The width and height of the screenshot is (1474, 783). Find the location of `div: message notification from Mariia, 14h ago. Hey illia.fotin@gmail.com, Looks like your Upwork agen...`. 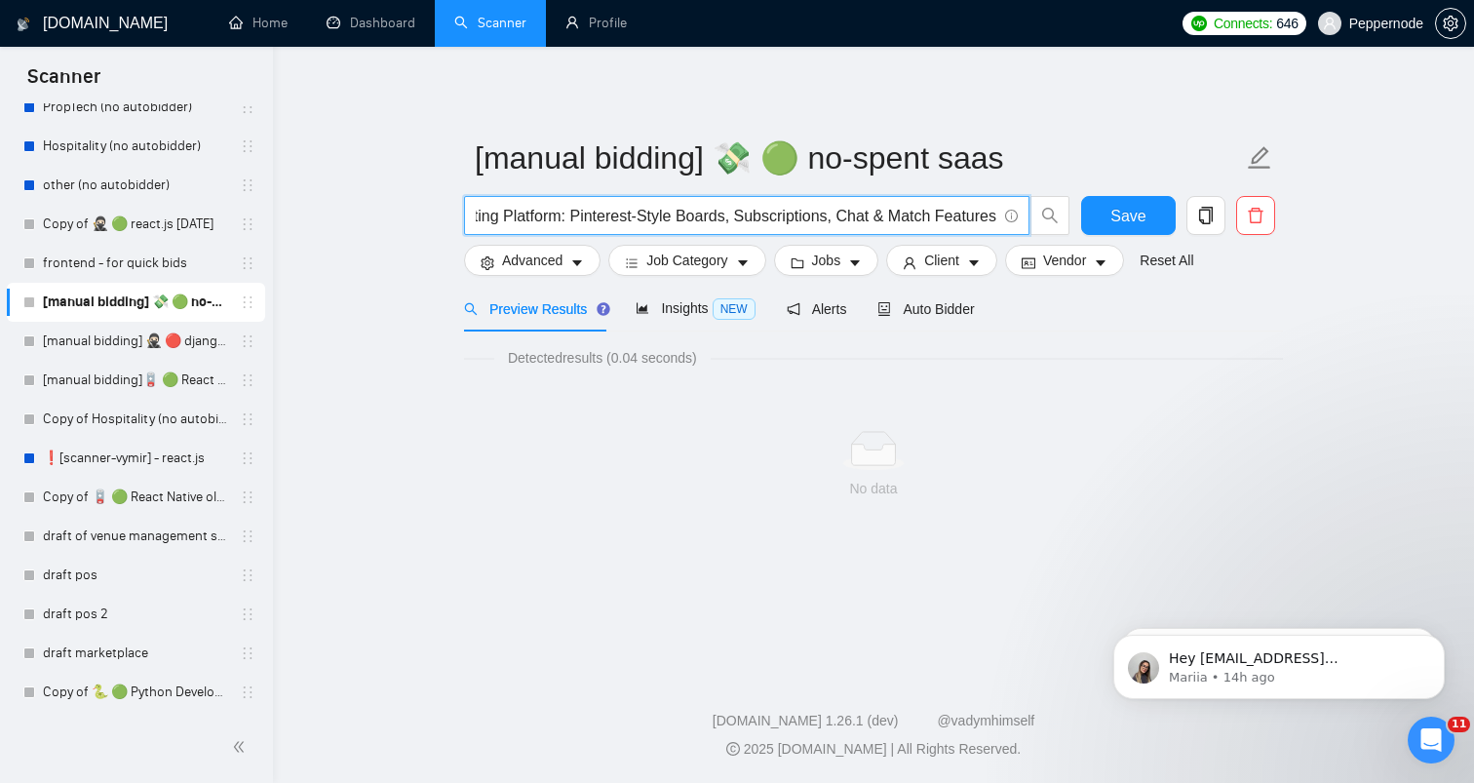

div: message notification from Mariia, 14h ago. Hey illia.fotin@gmail.com, Looks like your Upwork agen... is located at coordinates (195, 73).